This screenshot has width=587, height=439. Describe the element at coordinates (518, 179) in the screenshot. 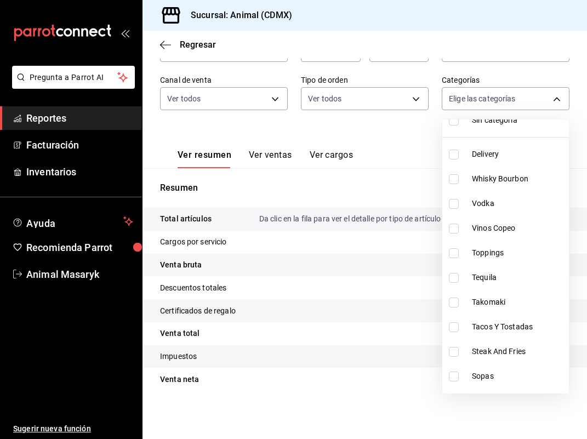

I see `span: Whisky Bourbon` at that location.